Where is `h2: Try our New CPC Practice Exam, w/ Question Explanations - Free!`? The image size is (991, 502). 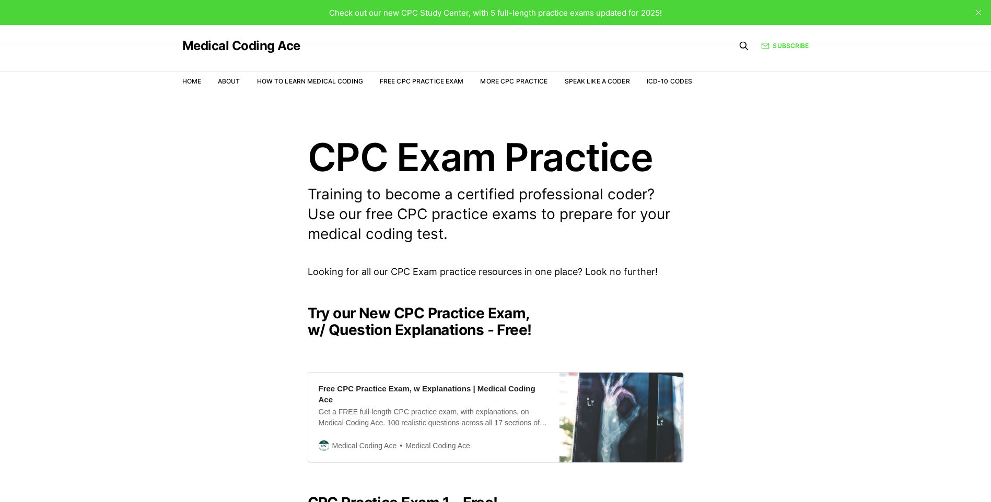 h2: Try our New CPC Practice Exam, w/ Question Explanations - Free! is located at coordinates (496, 322).